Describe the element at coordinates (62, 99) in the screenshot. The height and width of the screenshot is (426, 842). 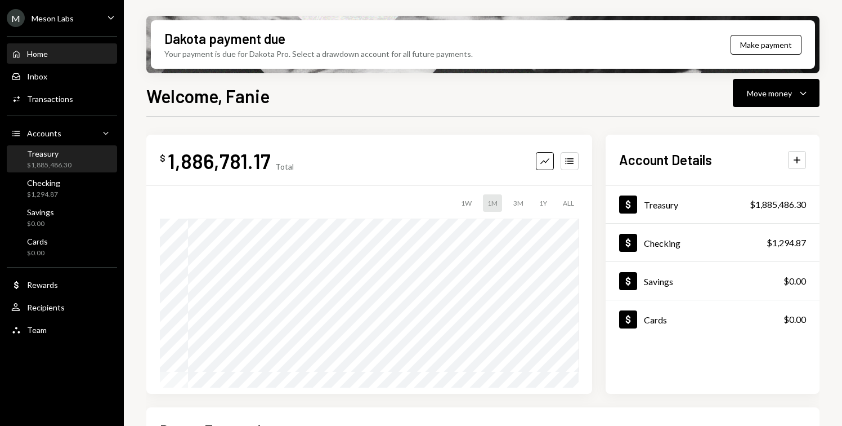
I see `a: Transactions` at that location.